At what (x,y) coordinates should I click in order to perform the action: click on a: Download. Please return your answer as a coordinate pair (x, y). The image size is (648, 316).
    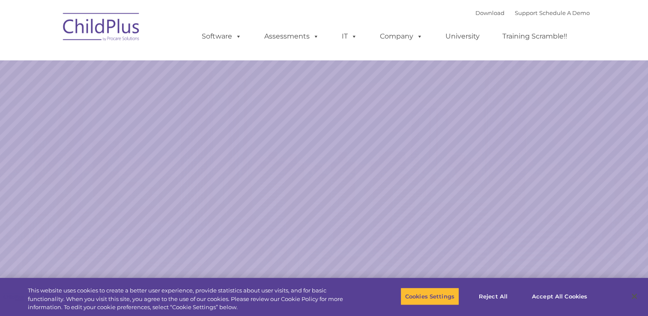
    Looking at the image, I should click on (490, 13).